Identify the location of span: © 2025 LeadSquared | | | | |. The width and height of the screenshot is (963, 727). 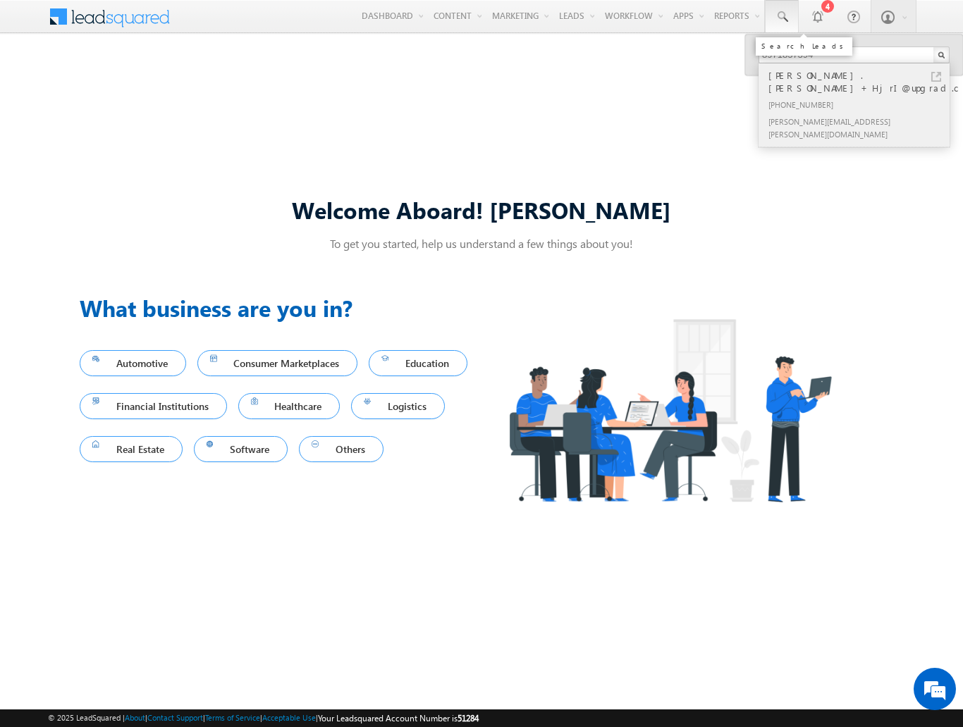
(263, 718).